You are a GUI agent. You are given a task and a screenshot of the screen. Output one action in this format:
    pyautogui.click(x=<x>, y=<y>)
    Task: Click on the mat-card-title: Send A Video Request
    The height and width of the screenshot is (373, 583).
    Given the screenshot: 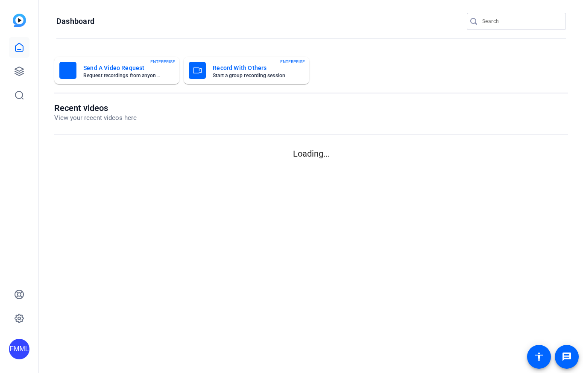 What is the action you would take?
    pyautogui.click(x=122, y=68)
    